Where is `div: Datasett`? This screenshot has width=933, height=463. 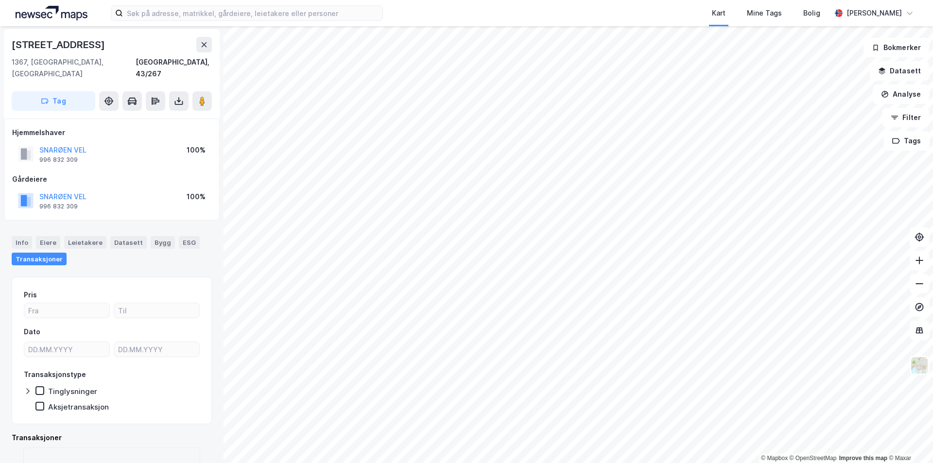
div: Datasett is located at coordinates (128, 242).